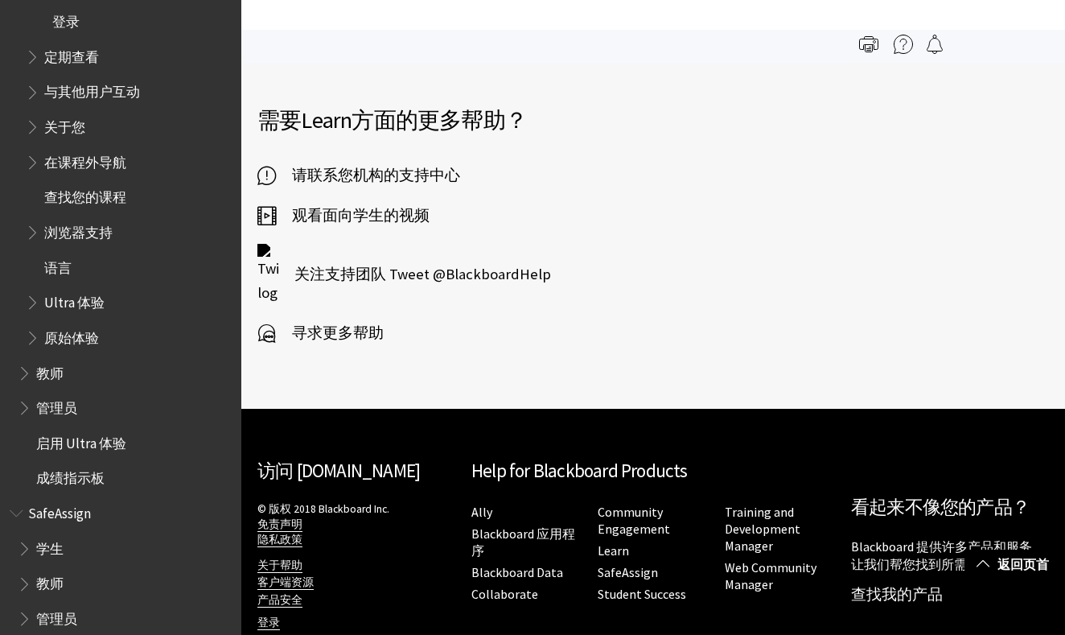 This screenshot has width=1065, height=635. What do you see at coordinates (286, 582) in the screenshot?
I see `a: 客户端资源` at bounding box center [286, 582].